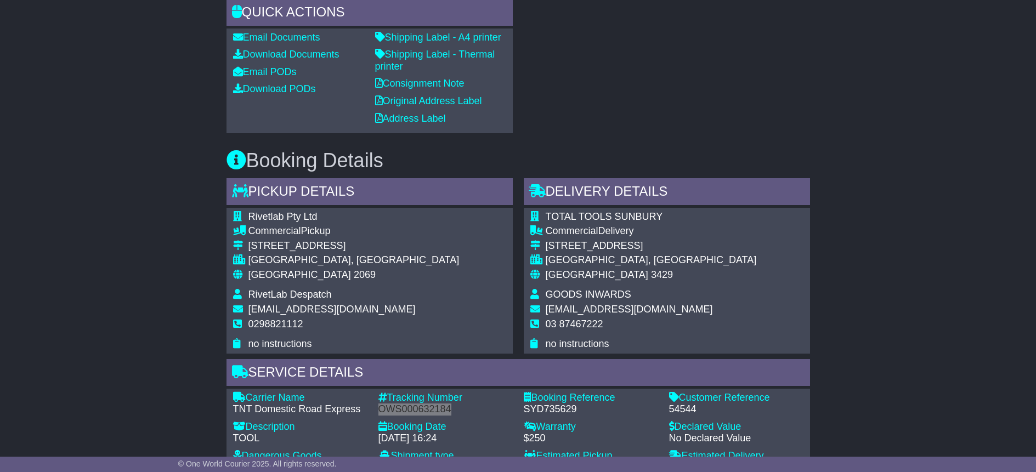  What do you see at coordinates (736, 427) in the screenshot?
I see `div: Declared Value` at bounding box center [736, 427].